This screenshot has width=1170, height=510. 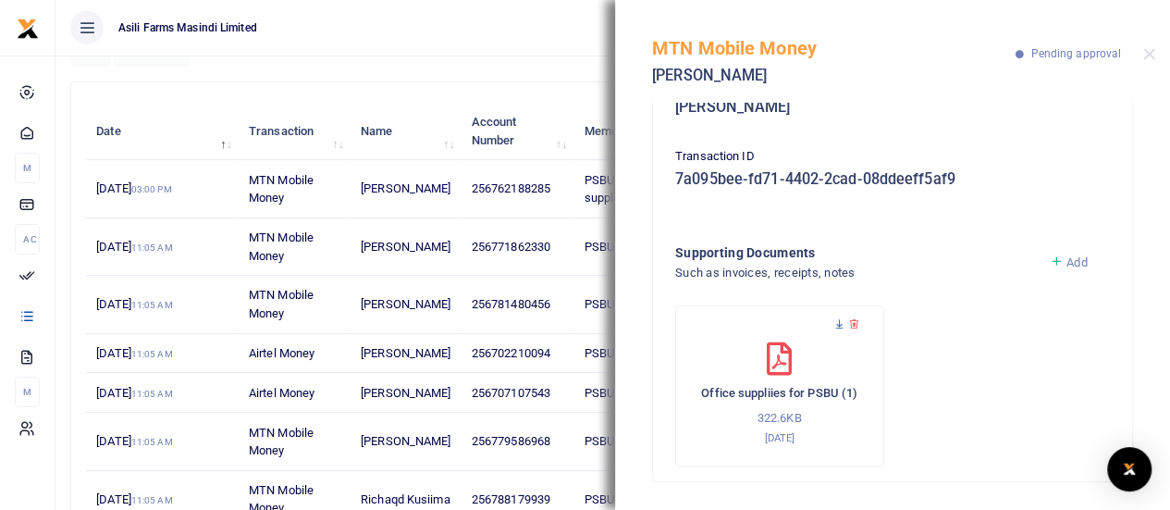 What do you see at coordinates (511, 392) in the screenshot?
I see `span: 256707107543` at bounding box center [511, 392].